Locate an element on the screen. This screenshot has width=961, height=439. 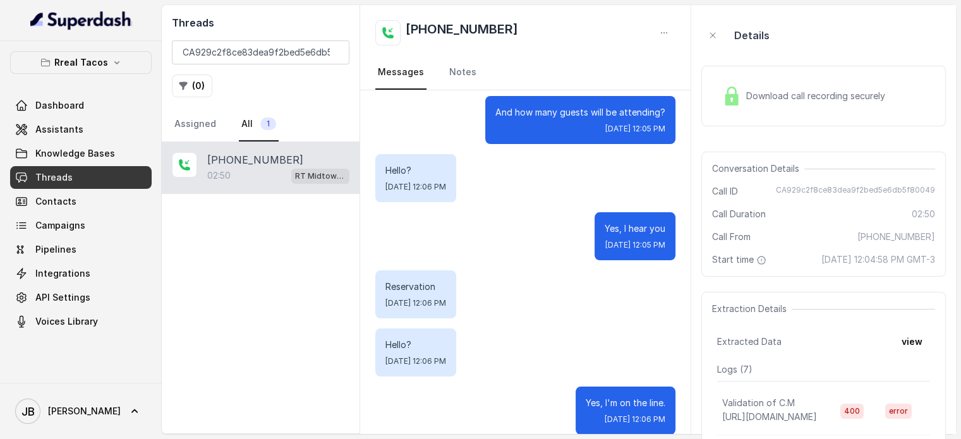
span: 02:50 is located at coordinates (923, 214).